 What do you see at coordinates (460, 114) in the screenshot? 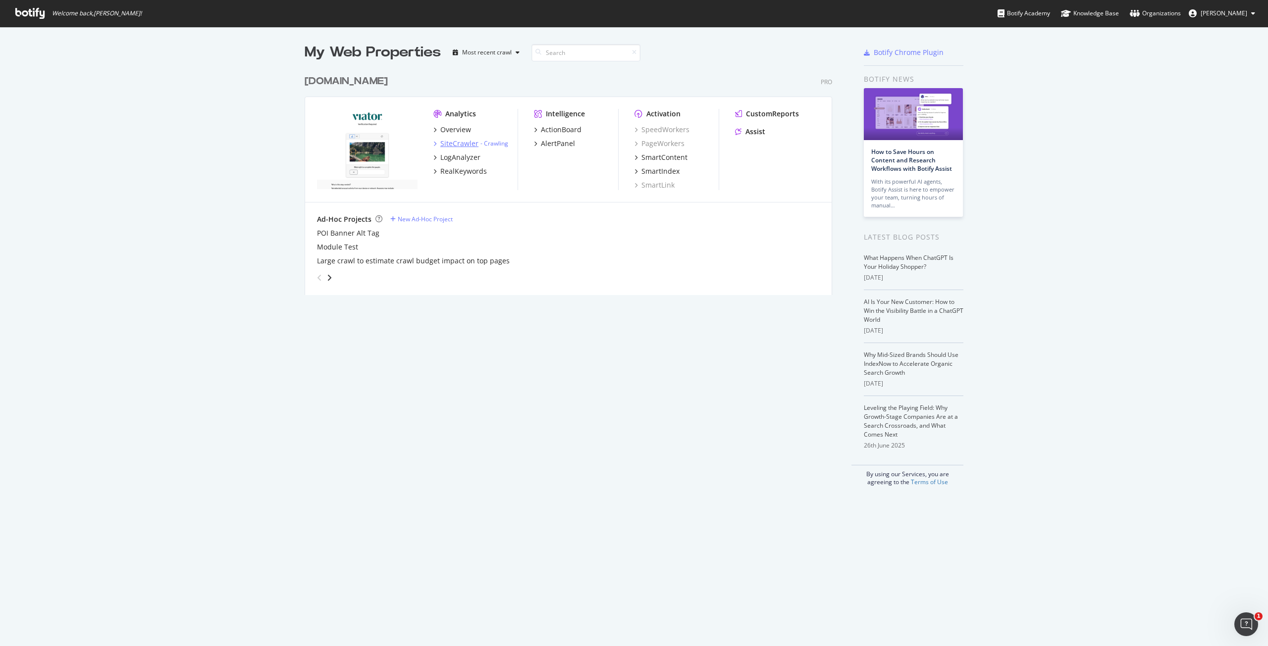
I see `div: Analytics` at bounding box center [460, 114].